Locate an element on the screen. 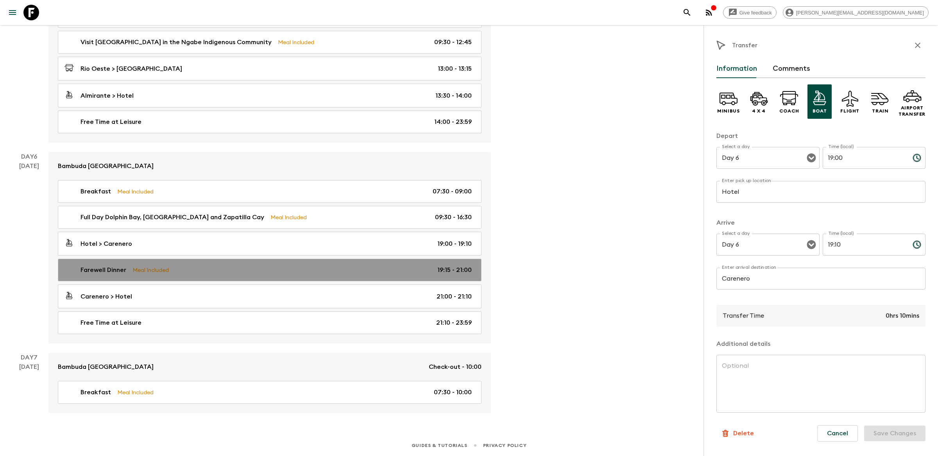 The height and width of the screenshot is (456, 938). a: Farewell DinnerMeal Included19:15 - 21:00 is located at coordinates (270, 270).